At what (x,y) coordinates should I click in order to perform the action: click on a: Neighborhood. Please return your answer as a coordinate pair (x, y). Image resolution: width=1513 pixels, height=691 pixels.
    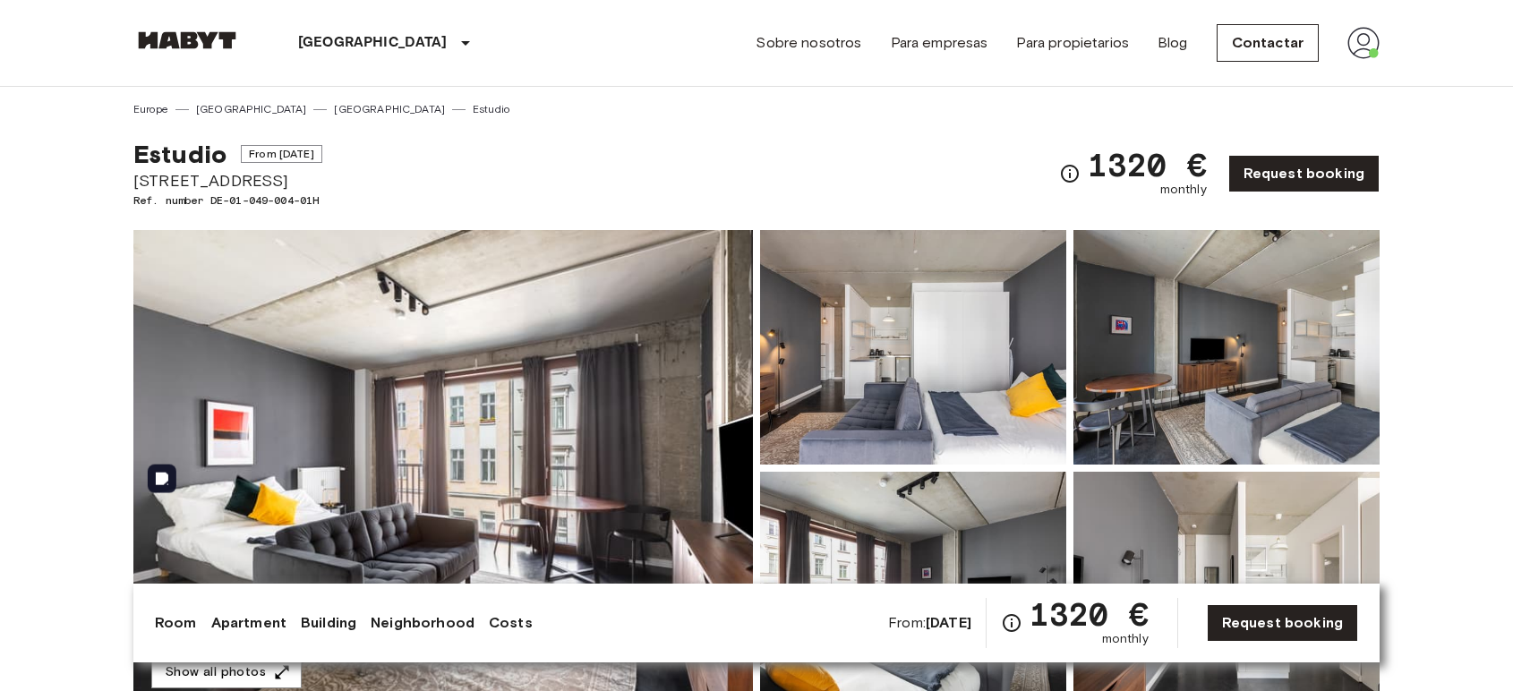
    Looking at the image, I should click on (423, 623).